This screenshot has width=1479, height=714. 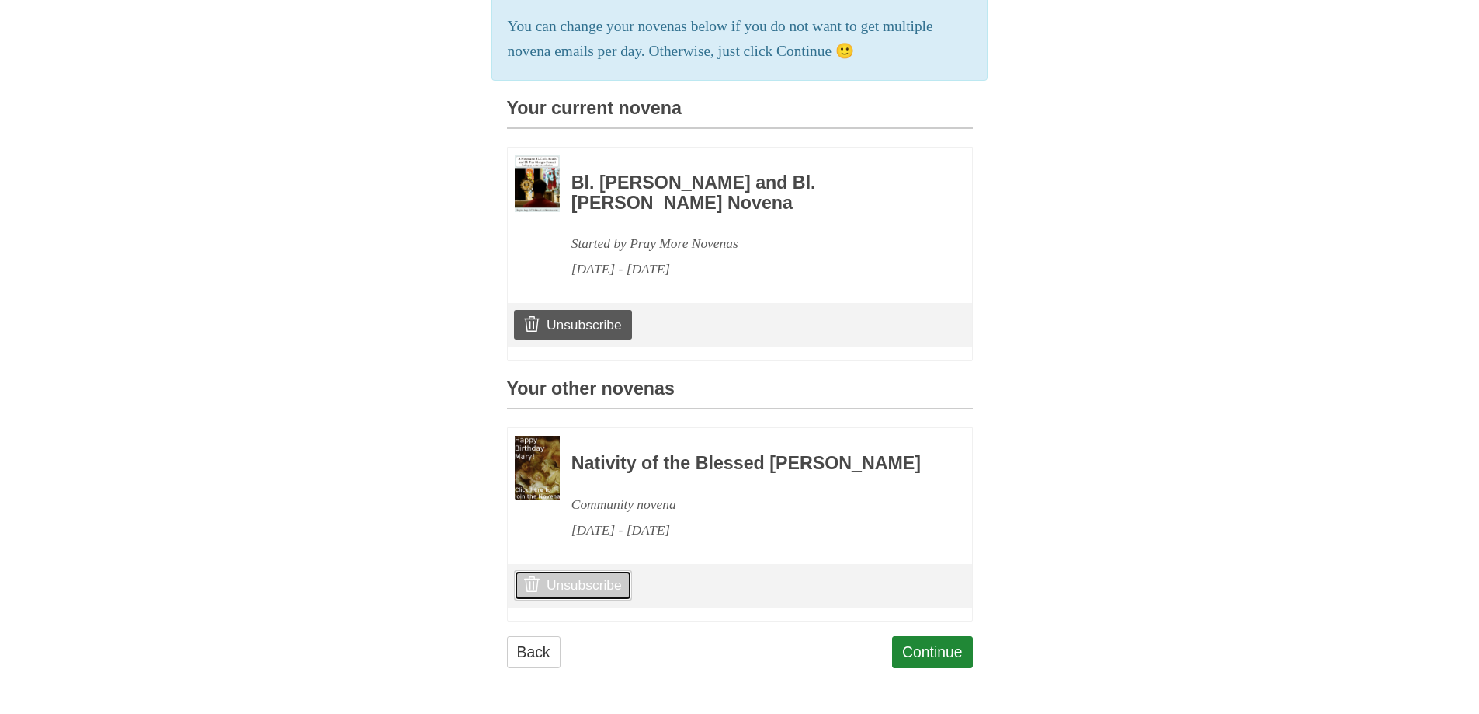 I want to click on p: You can change your novenas below if you do not want to get multiple novena emails per day. Other..., so click(x=740, y=40).